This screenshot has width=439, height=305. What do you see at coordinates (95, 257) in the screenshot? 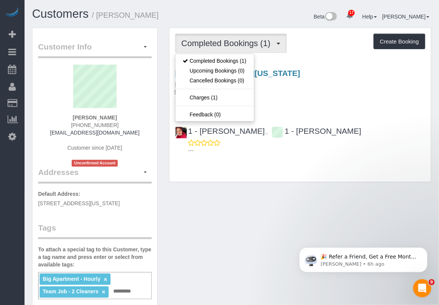
I see `label: To attach a special tag to this Customer, type a tag name and press enter or select from availabl...` at bounding box center [95, 257].